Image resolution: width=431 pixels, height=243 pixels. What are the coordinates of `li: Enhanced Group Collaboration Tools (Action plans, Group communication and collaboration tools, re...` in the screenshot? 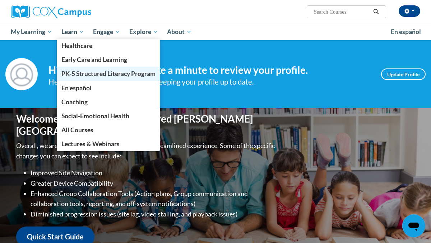 It's located at (153, 199).